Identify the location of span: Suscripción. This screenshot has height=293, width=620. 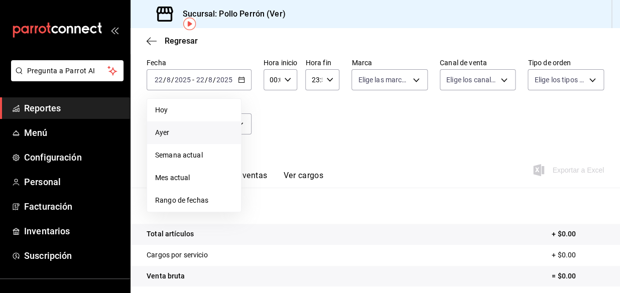
(73, 255).